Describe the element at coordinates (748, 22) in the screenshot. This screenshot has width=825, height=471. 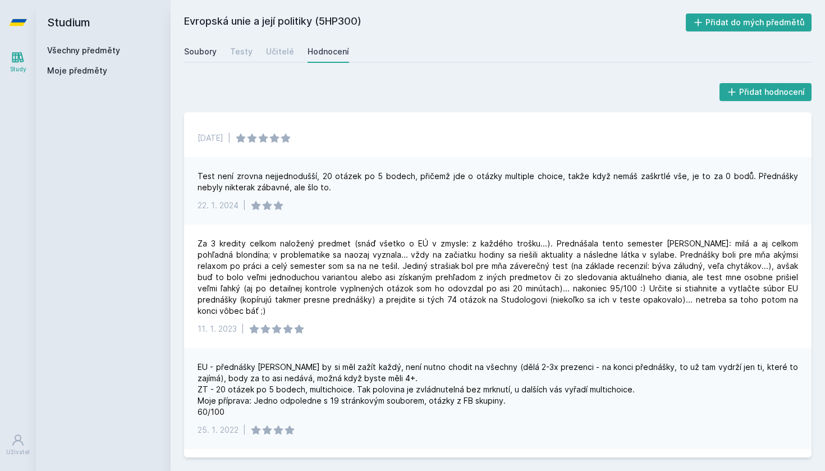
I see `button: Přidat do mých předmětů` at that location.